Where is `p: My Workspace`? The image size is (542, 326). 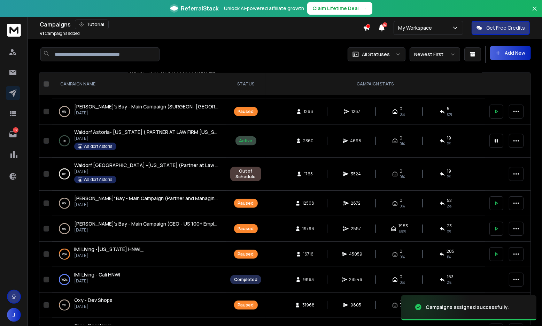
p: My Workspace is located at coordinates (416, 28).